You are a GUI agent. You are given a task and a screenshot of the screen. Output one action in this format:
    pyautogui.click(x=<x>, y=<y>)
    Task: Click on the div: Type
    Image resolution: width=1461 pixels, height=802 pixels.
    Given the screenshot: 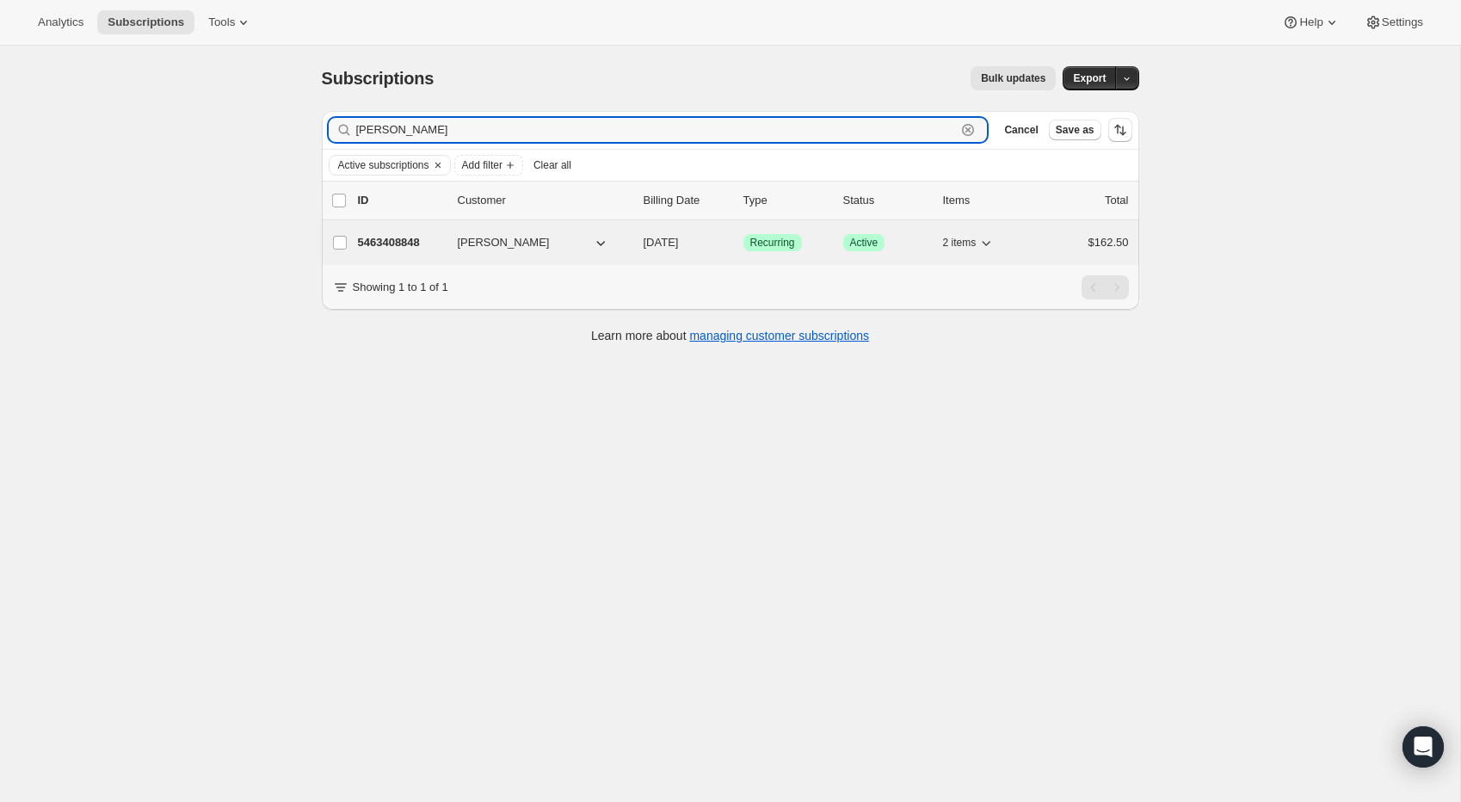 What is the action you would take?
    pyautogui.click(x=786, y=200)
    